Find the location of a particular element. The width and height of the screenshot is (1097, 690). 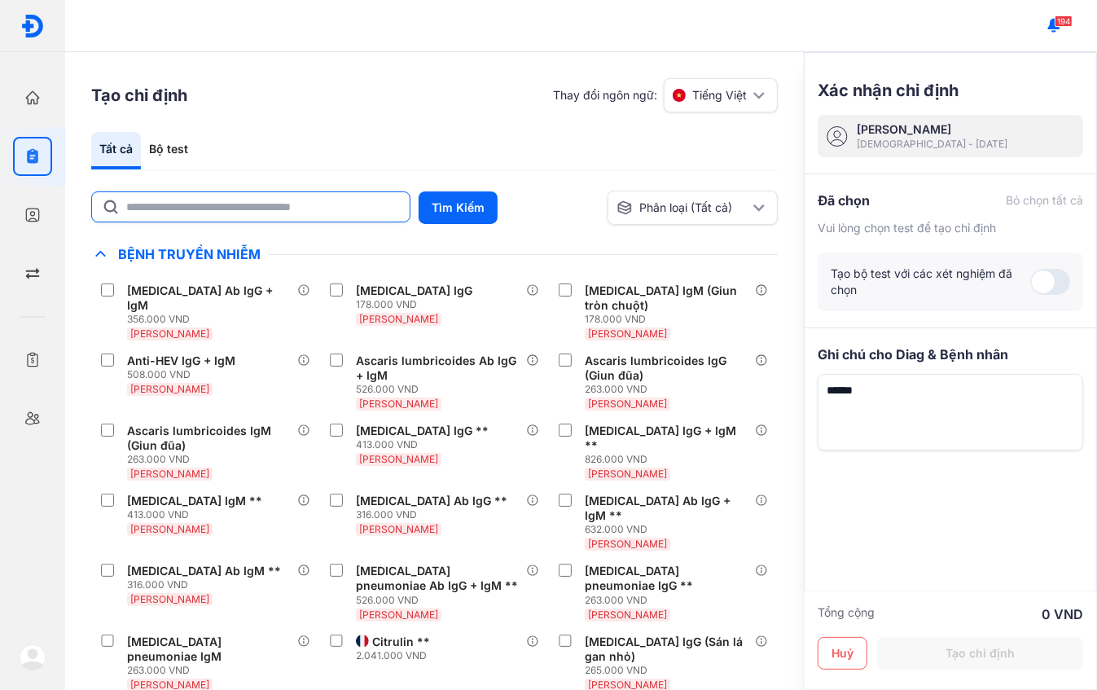

div: Bộ test is located at coordinates (169, 151).